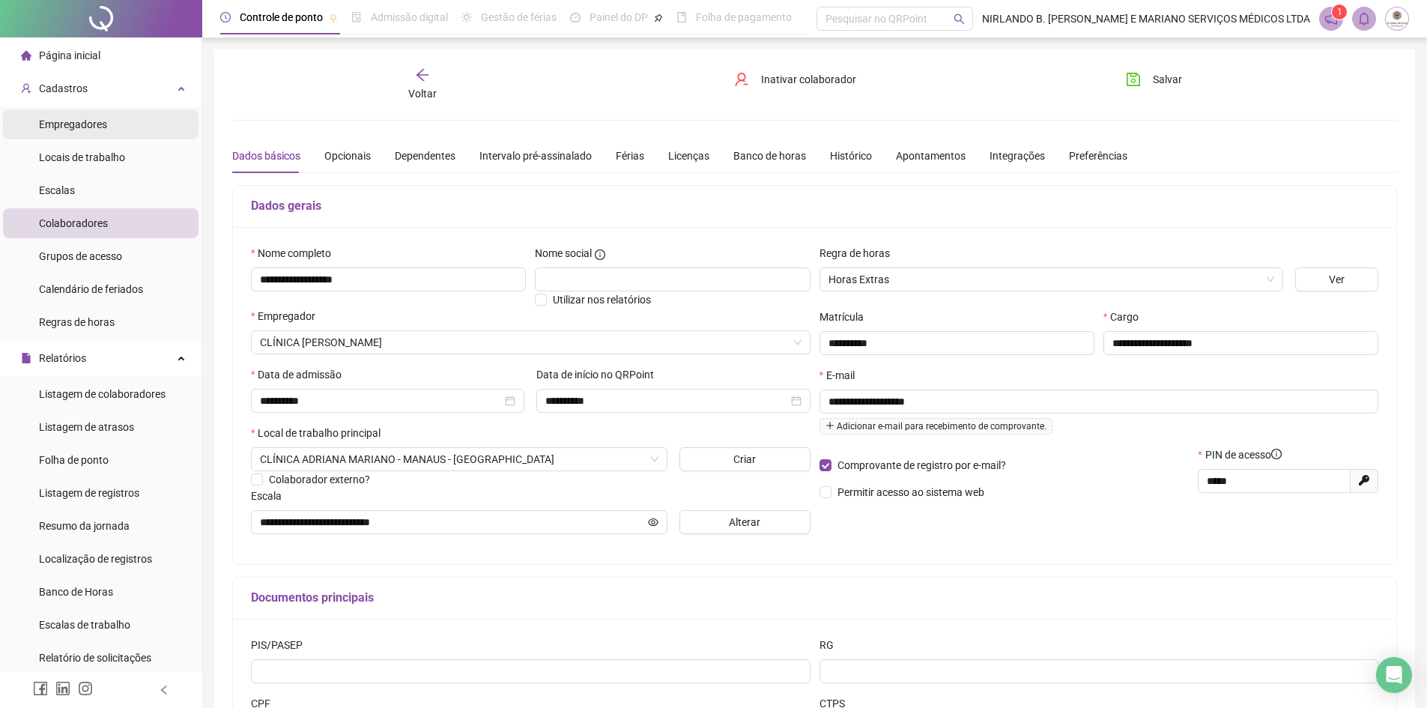 This screenshot has width=1427, height=708. I want to click on span: Inativar colaborador, so click(808, 79).